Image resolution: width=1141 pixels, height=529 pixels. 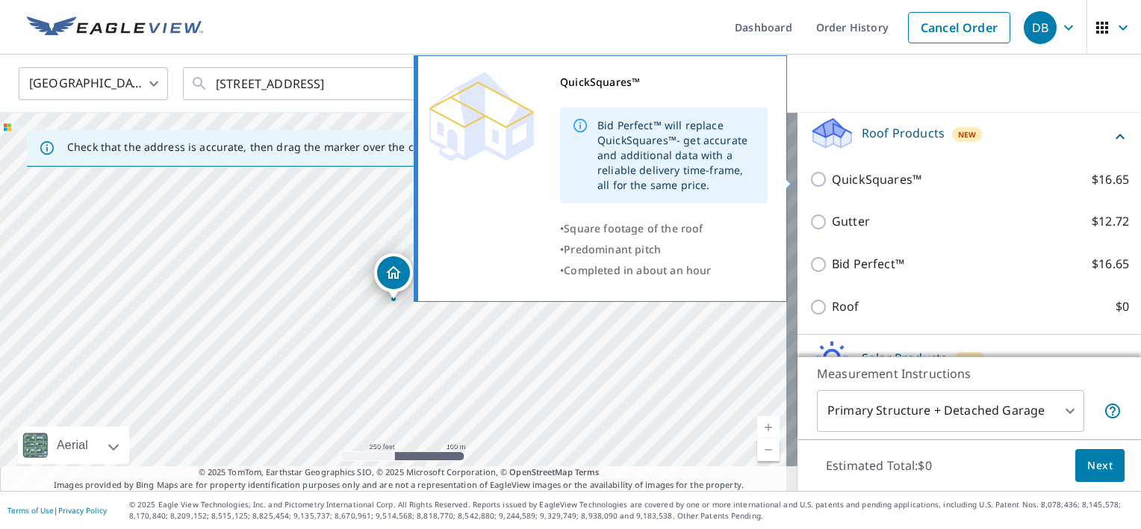 What do you see at coordinates (399, 472) in the screenshot?
I see `span: © 2025 TomTom, Earthstar Geographics SIO, © 2025 Microsoft Corporation, ©` at bounding box center [399, 472].